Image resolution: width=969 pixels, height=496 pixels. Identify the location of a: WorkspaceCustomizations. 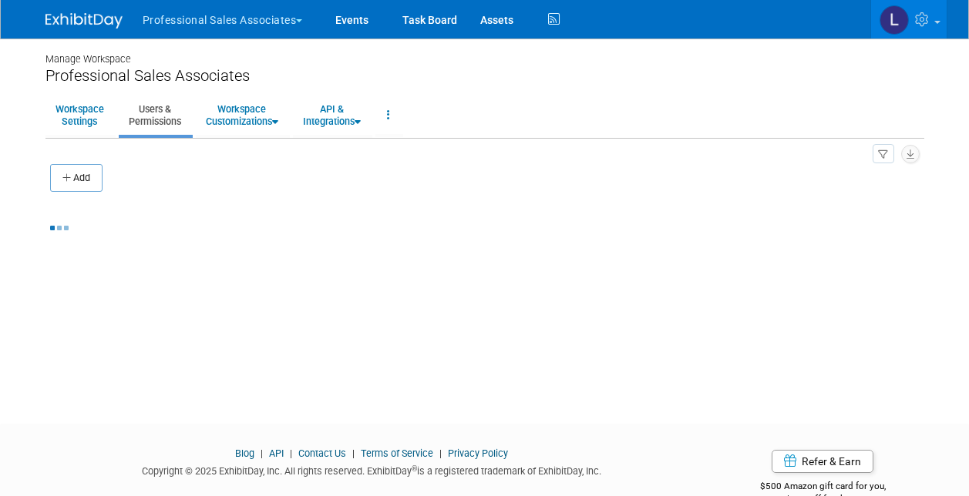
(242, 115).